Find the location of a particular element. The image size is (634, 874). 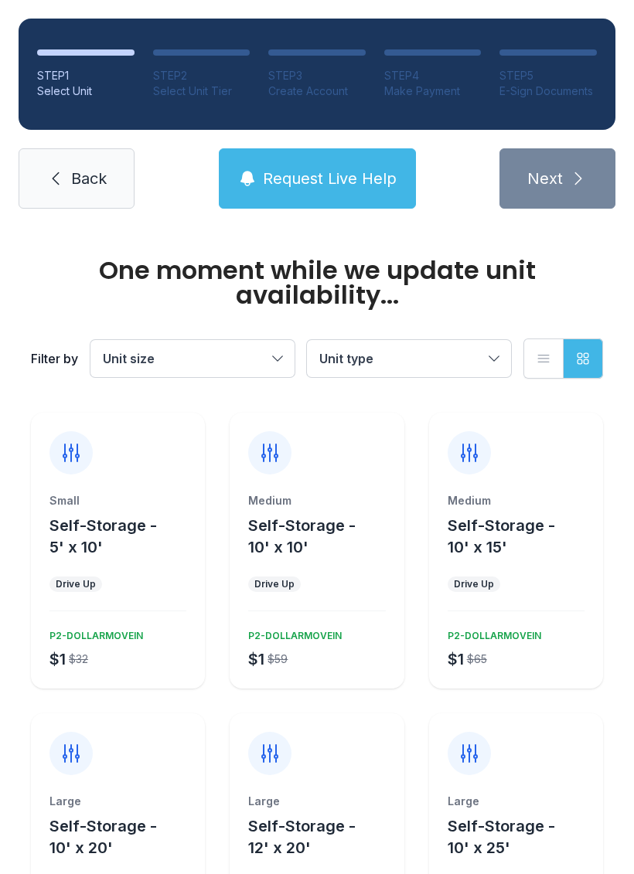

span: Self-Storage - 10' x 25' is located at coordinates (501, 837).